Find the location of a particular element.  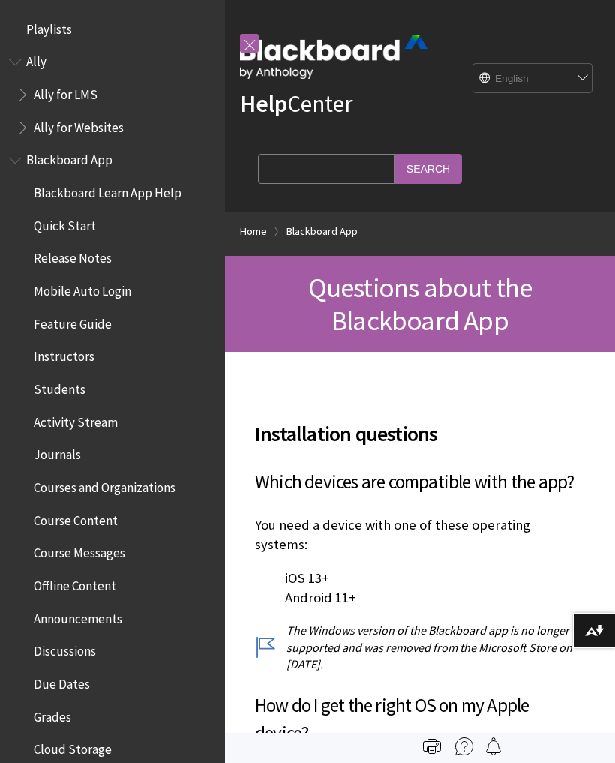

span: Announcements is located at coordinates (78, 616).